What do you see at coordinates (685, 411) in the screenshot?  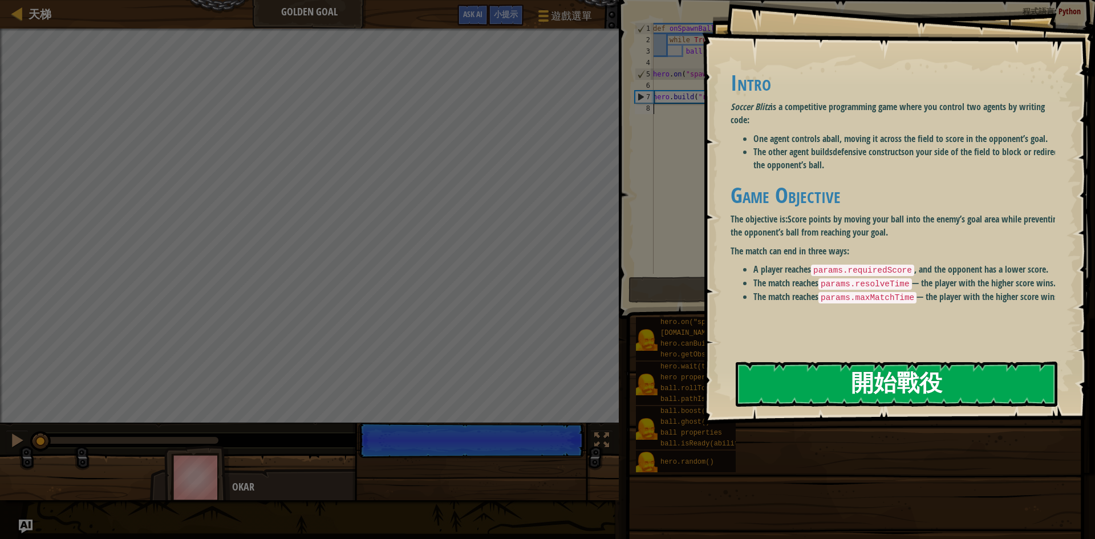 I see `span: ball.boost()` at bounding box center [685, 411].